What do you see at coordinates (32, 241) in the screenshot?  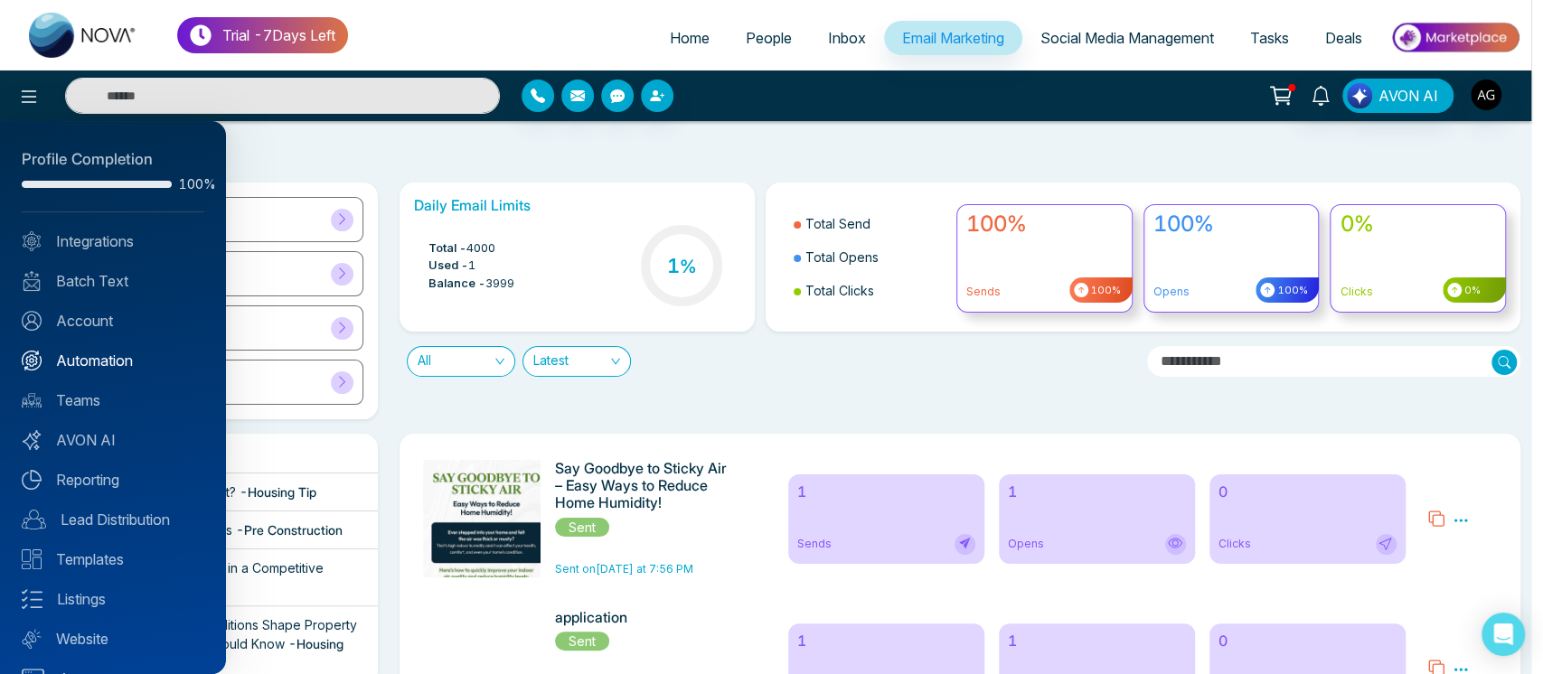 I see `img: Integrated.svg` at bounding box center [32, 241].